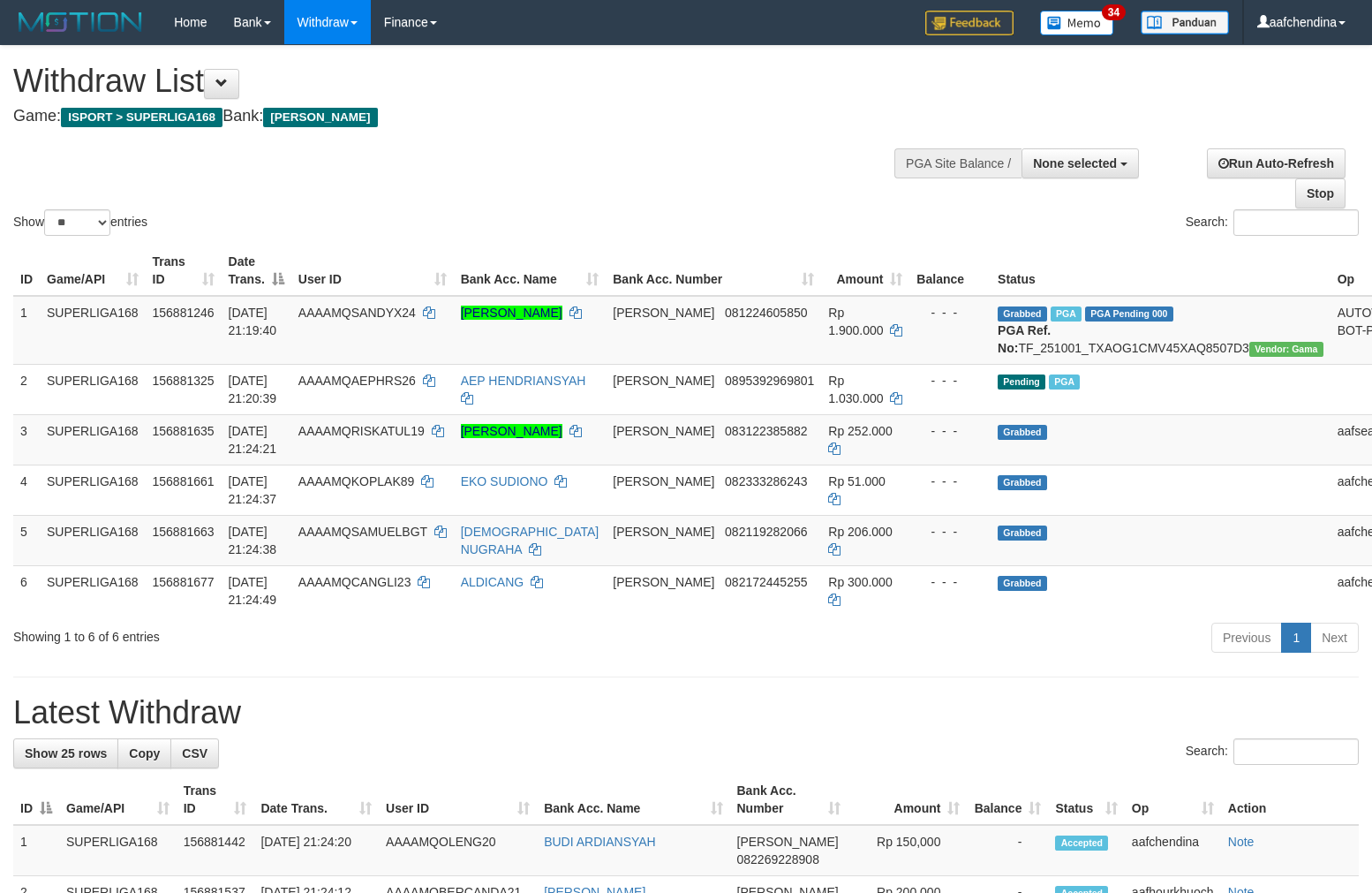  Describe the element at coordinates (856, 390) in the screenshot. I see `span: Rp 1.030.000` at that location.